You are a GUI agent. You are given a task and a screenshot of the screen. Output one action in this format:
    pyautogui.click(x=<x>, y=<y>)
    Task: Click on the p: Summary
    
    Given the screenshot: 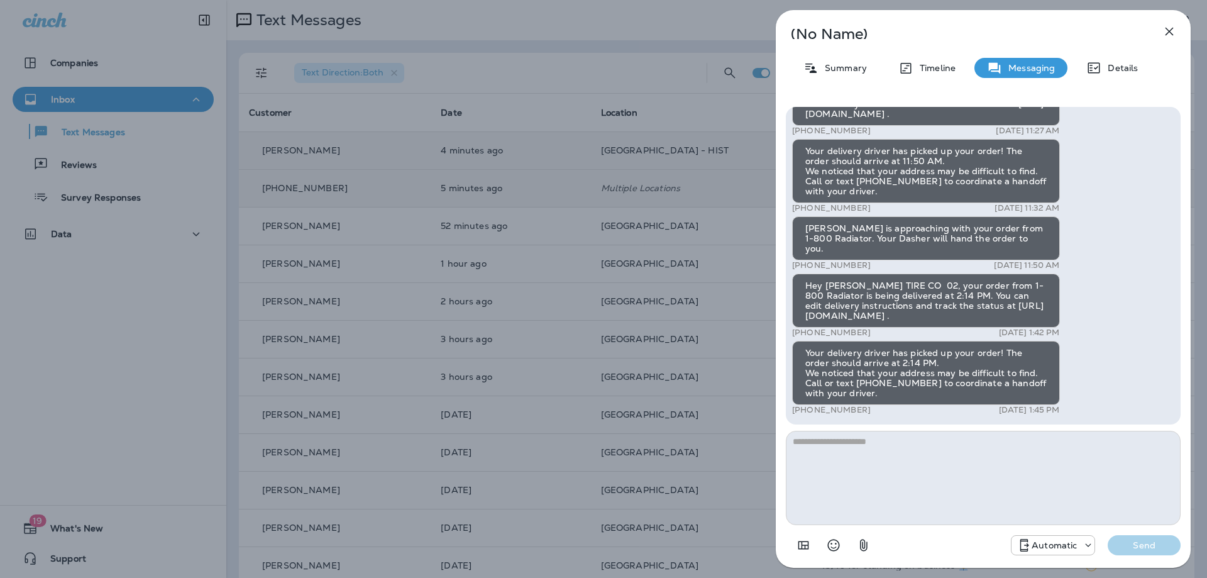 What is the action you would take?
    pyautogui.click(x=843, y=68)
    